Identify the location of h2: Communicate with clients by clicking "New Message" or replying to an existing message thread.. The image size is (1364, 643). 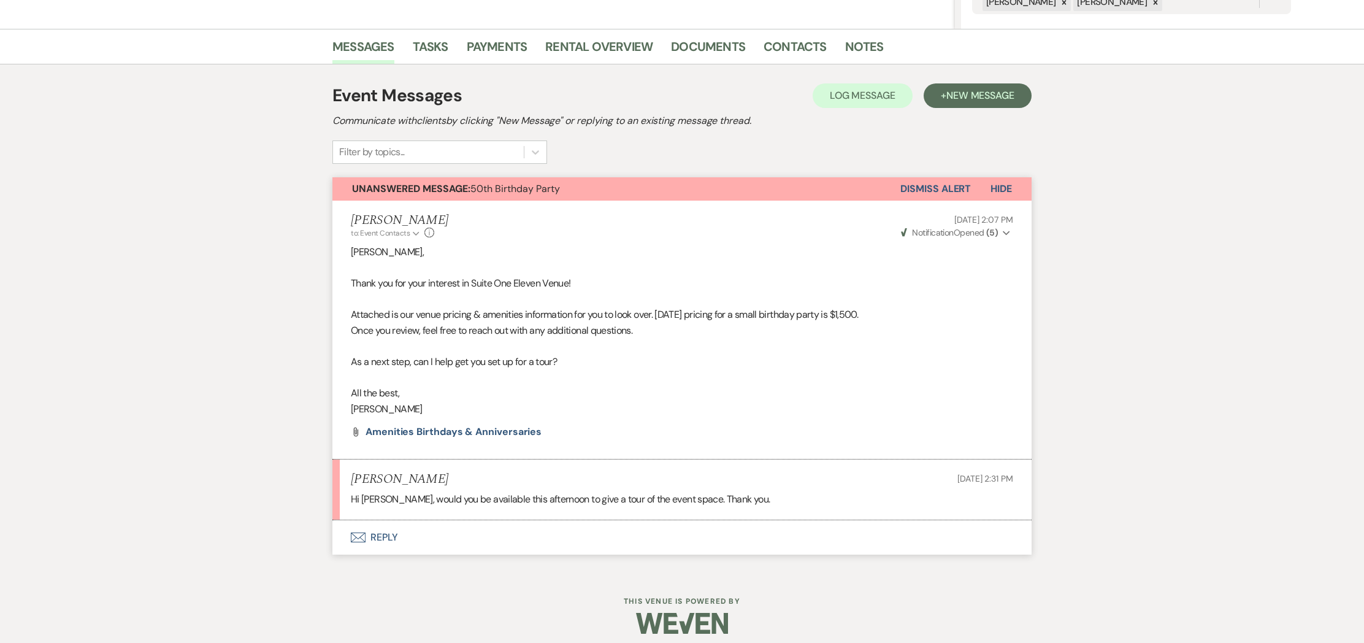
(682, 121).